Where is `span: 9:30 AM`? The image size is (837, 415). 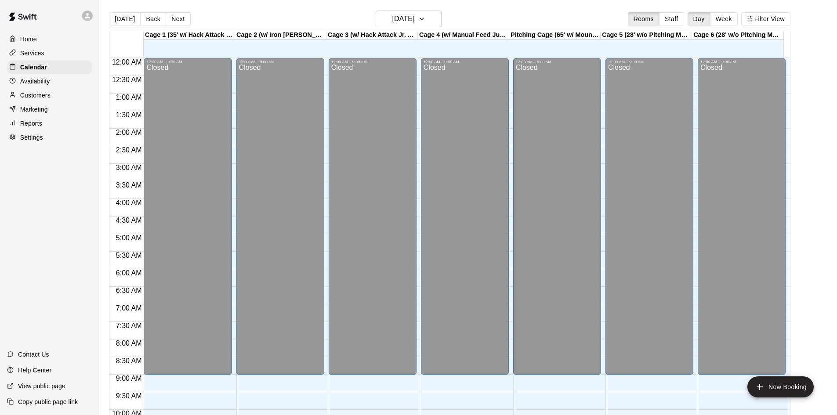
span: 9:30 AM is located at coordinates (129, 396).